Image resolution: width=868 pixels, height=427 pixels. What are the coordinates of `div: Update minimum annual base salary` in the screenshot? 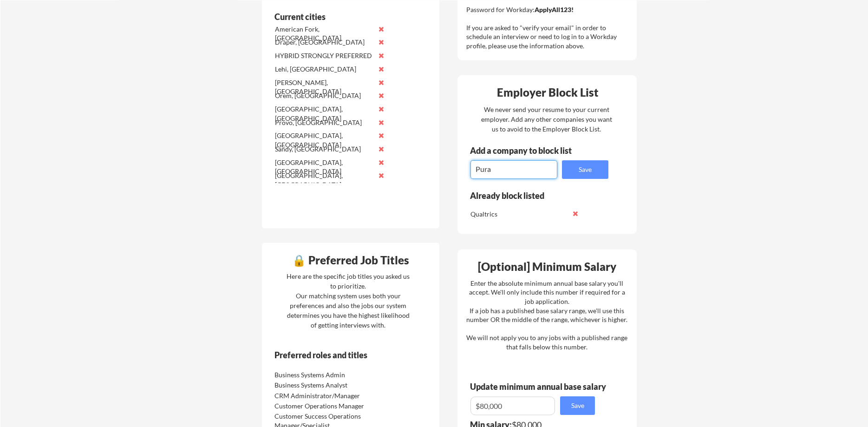 It's located at (540, 386).